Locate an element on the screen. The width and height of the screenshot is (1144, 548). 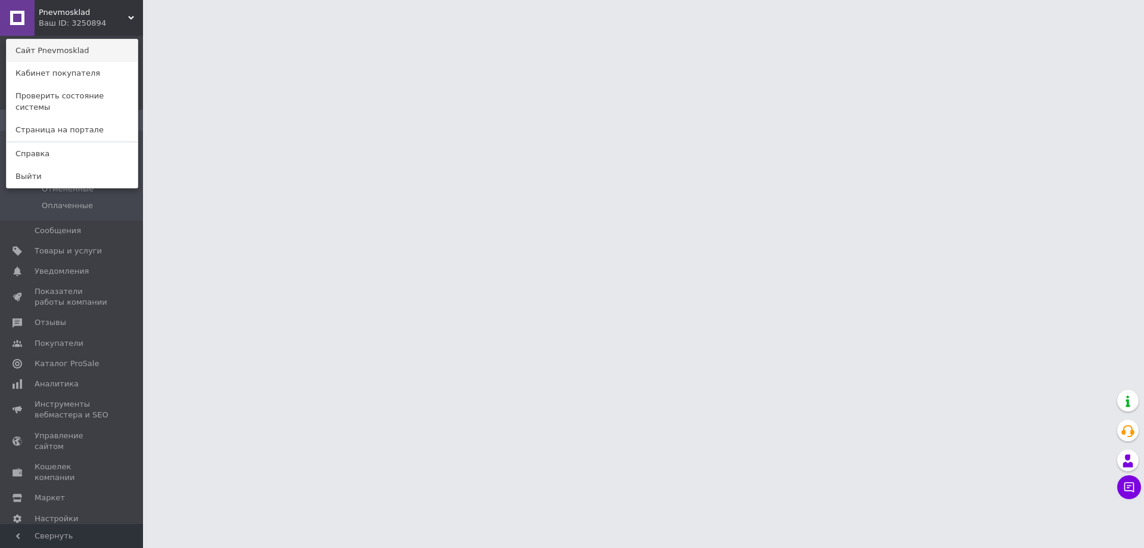
div: Ваш ID: 3250894 is located at coordinates (64, 23).